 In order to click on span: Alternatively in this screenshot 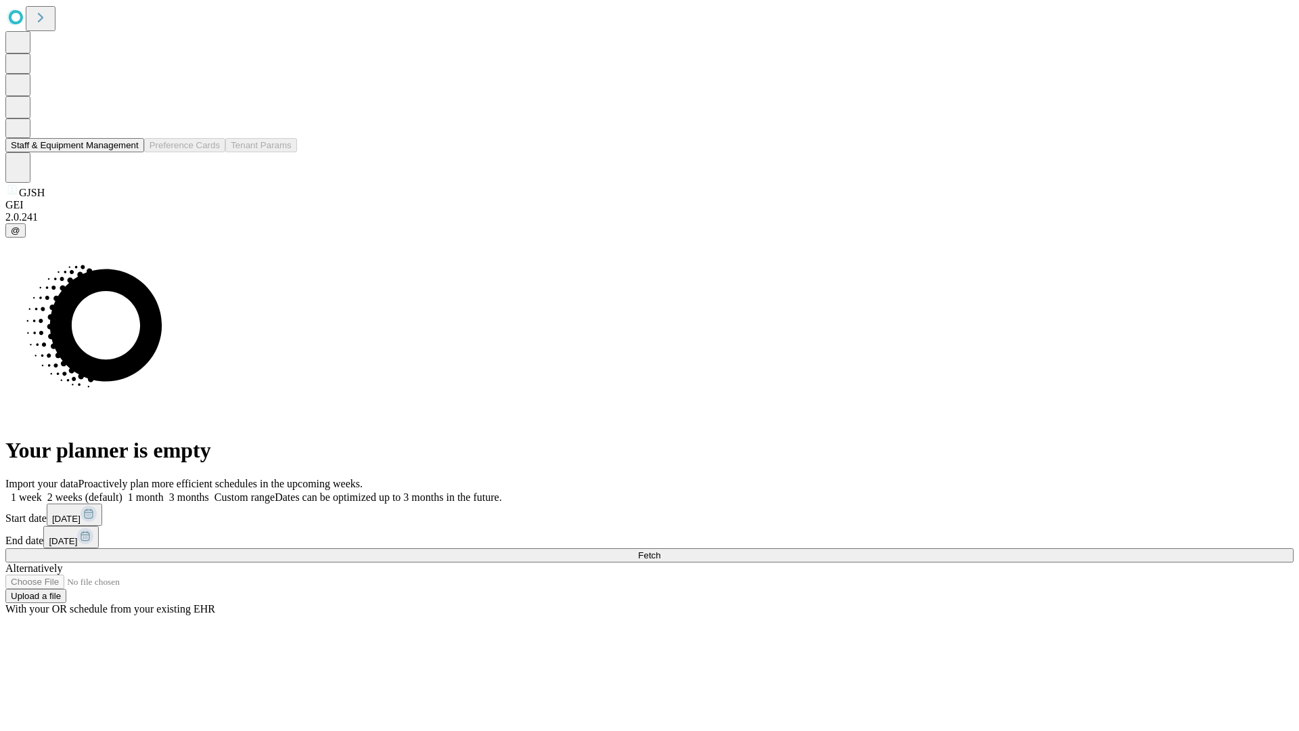, I will do `click(34, 568)`.